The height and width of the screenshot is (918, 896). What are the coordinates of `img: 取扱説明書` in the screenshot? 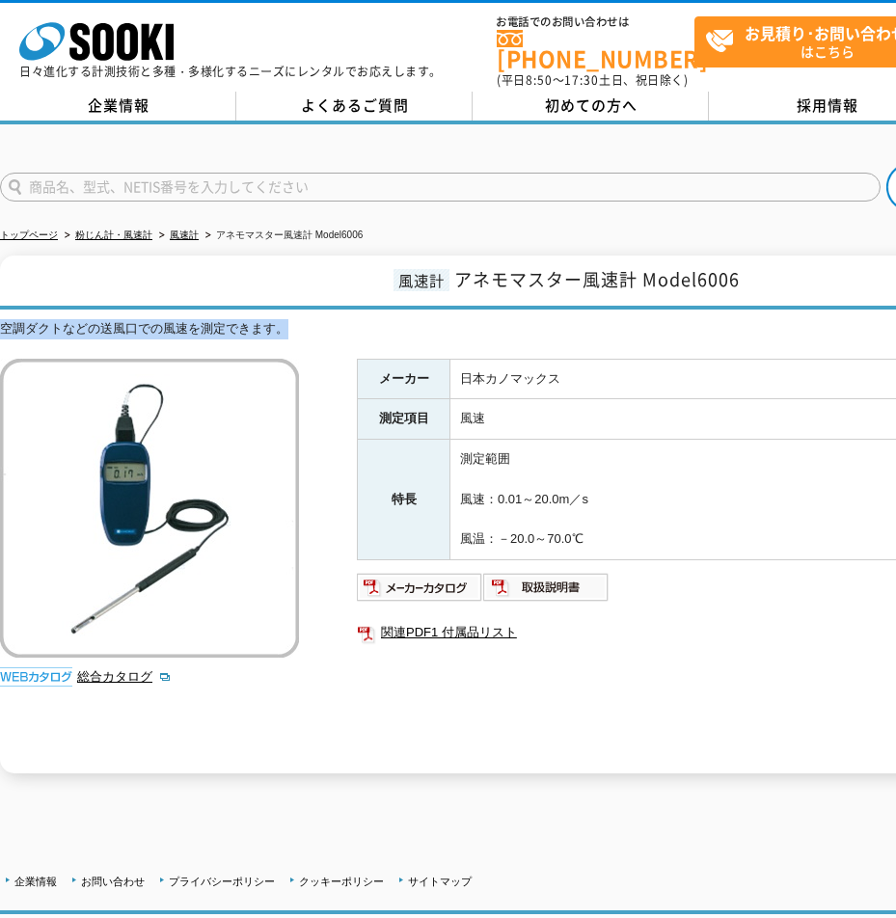 It's located at (546, 587).